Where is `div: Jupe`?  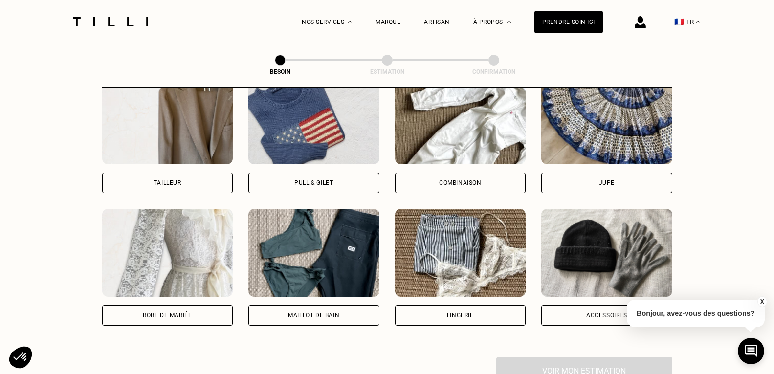 div: Jupe is located at coordinates (607, 183).